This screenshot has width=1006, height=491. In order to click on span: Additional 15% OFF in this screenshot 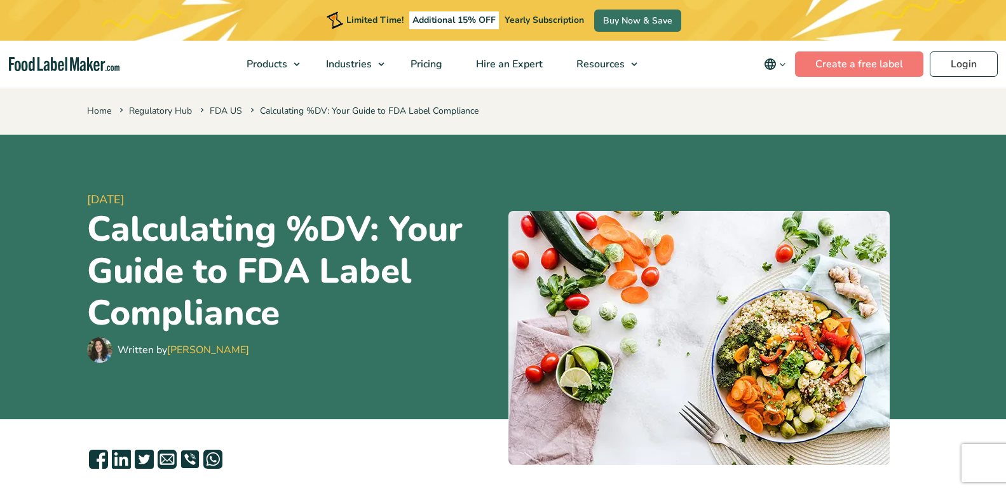, I will do `click(454, 20)`.